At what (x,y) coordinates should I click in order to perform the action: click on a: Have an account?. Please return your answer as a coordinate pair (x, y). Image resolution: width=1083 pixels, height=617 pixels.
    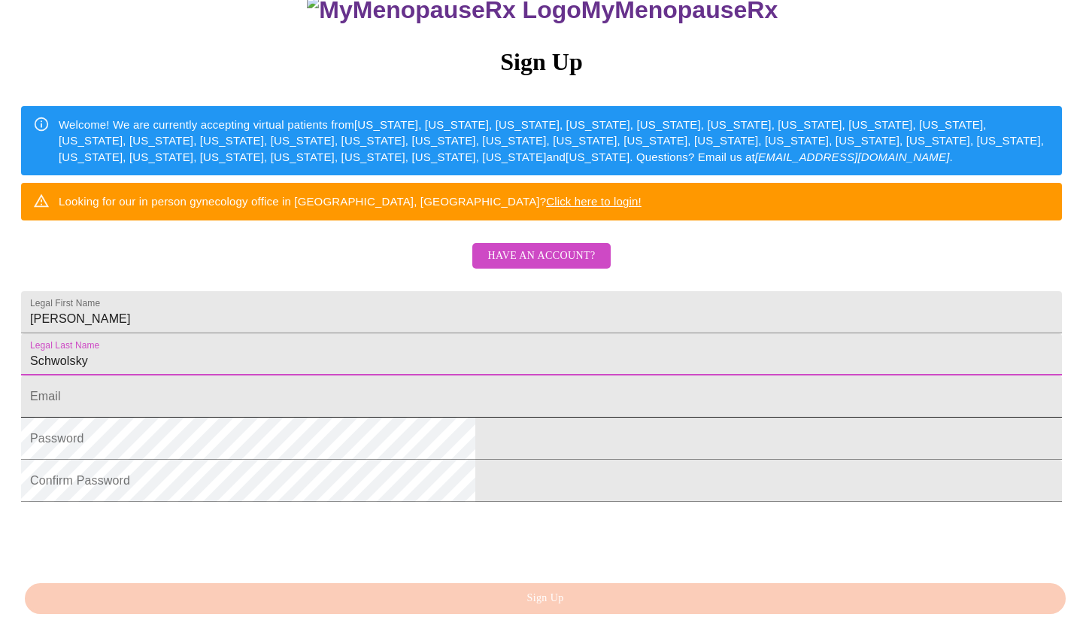
    Looking at the image, I should click on (541, 266).